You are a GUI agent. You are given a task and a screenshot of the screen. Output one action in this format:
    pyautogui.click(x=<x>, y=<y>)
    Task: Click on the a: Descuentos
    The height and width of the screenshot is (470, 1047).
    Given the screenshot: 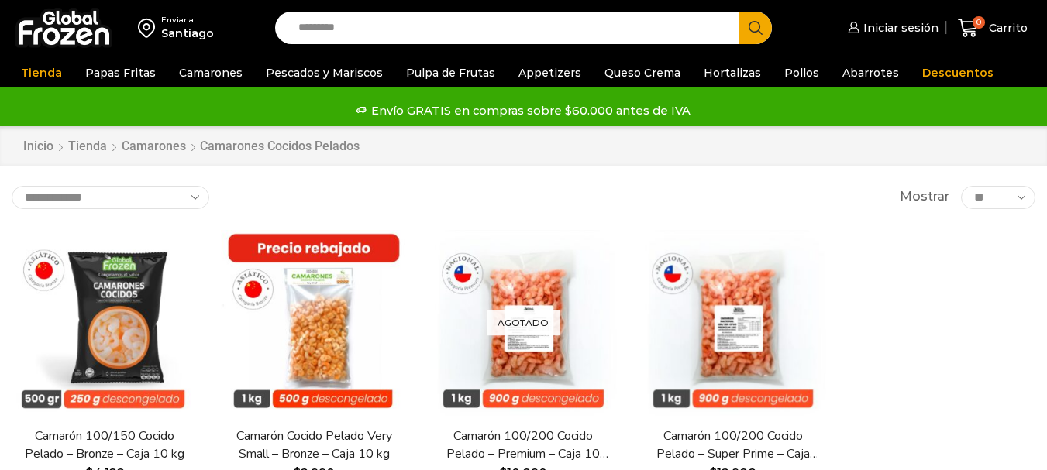 What is the action you would take?
    pyautogui.click(x=958, y=73)
    